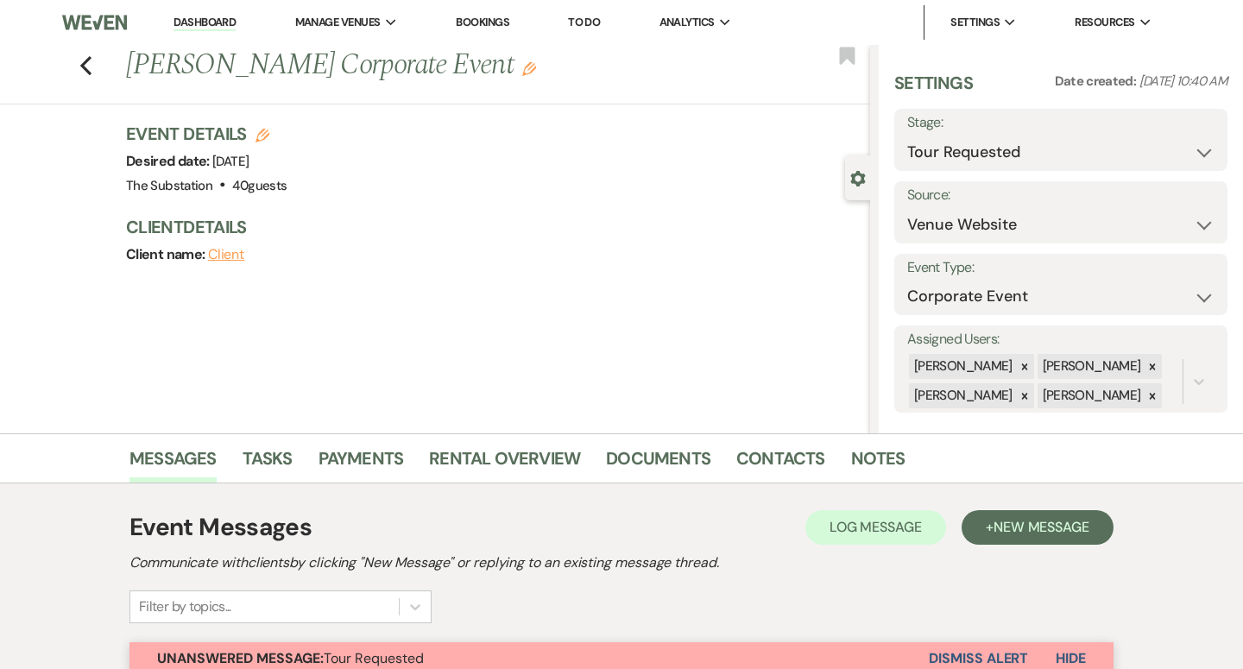 Image resolution: width=1243 pixels, height=669 pixels. What do you see at coordinates (584, 22) in the screenshot?
I see `a: To Do` at bounding box center [584, 22].